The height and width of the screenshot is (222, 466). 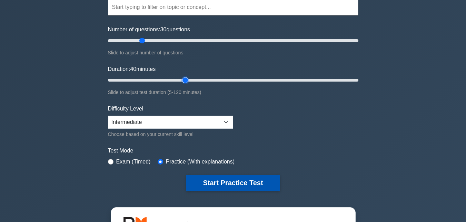 I want to click on div: Slide to adjust number of questions, so click(x=233, y=53).